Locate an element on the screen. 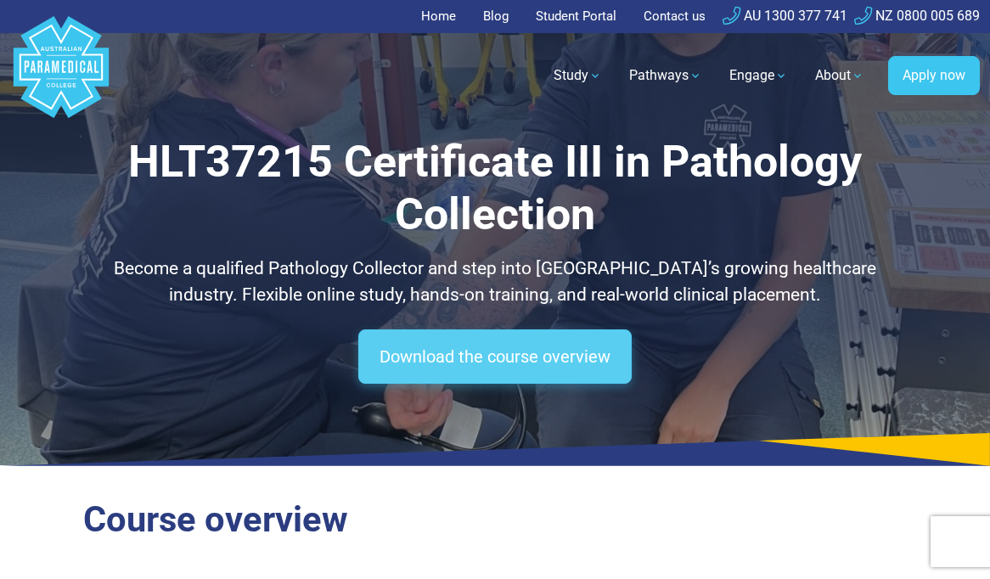  a: Download the course overview is located at coordinates (495, 356).